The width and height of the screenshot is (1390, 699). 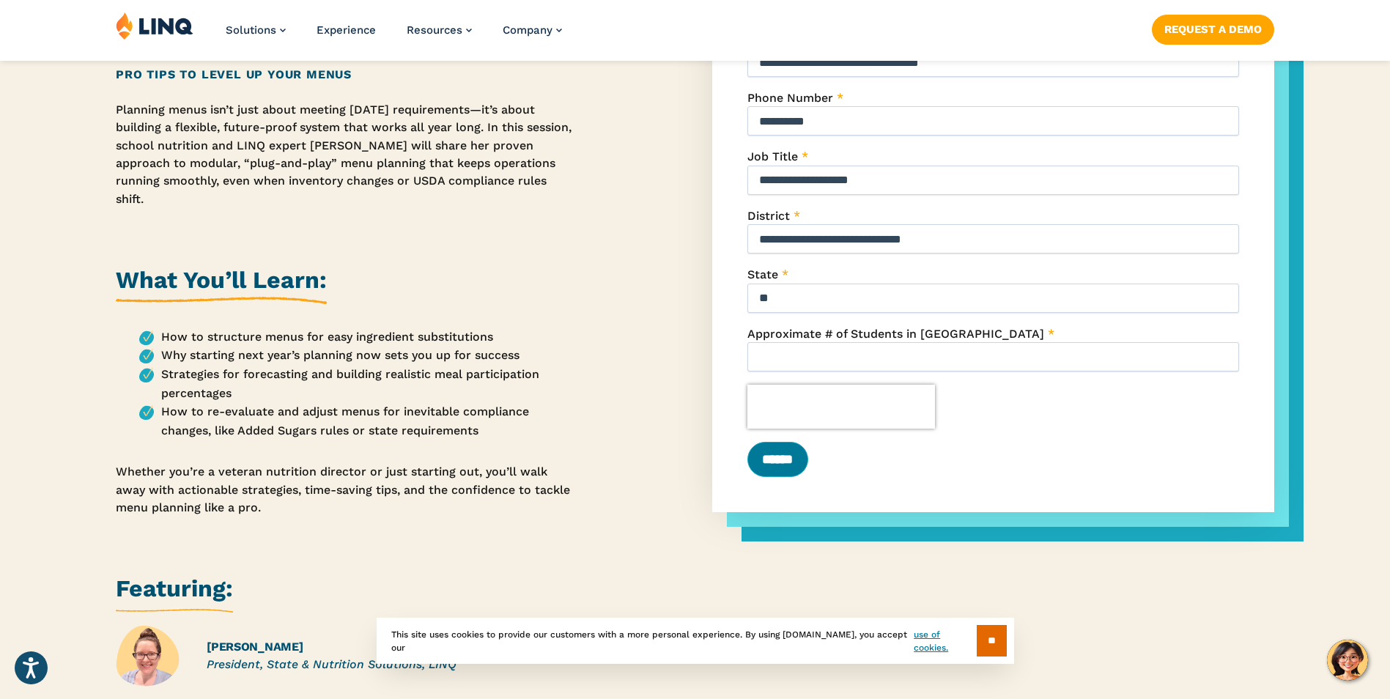 What do you see at coordinates (221, 284) in the screenshot?
I see `h2: What You’ll Learn:` at bounding box center [221, 284].